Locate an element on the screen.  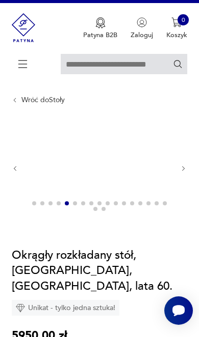
img: Ikona koszyka is located at coordinates (176, 22).